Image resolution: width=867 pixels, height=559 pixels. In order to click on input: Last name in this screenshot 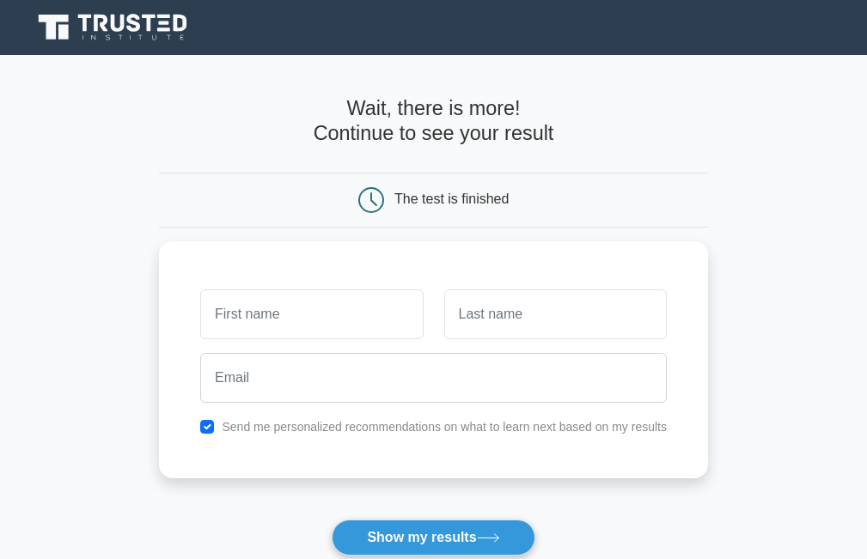, I will do `click(555, 314)`.